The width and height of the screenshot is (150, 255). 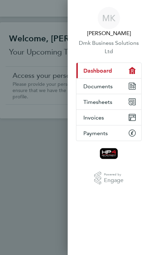 I want to click on button: Invoices, so click(x=109, y=118).